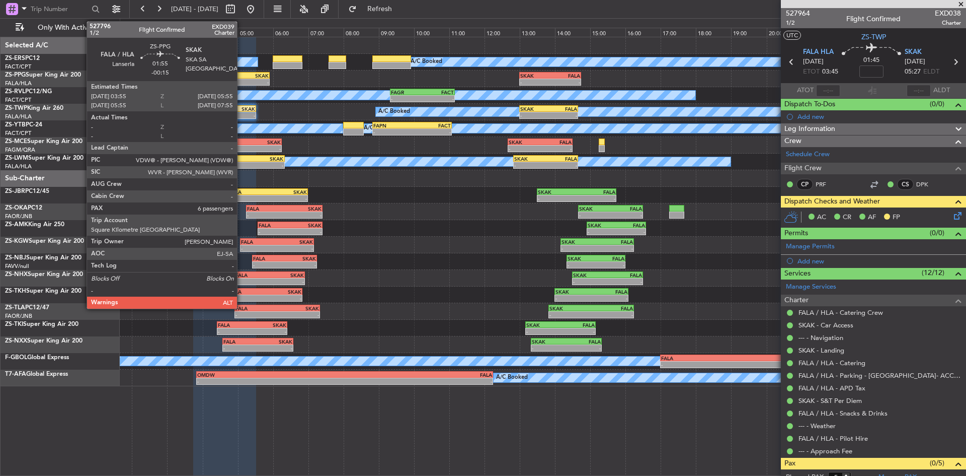  Describe the element at coordinates (843, 413) in the screenshot. I see `a: FALA / HLA - Snacks & Drinks` at that location.